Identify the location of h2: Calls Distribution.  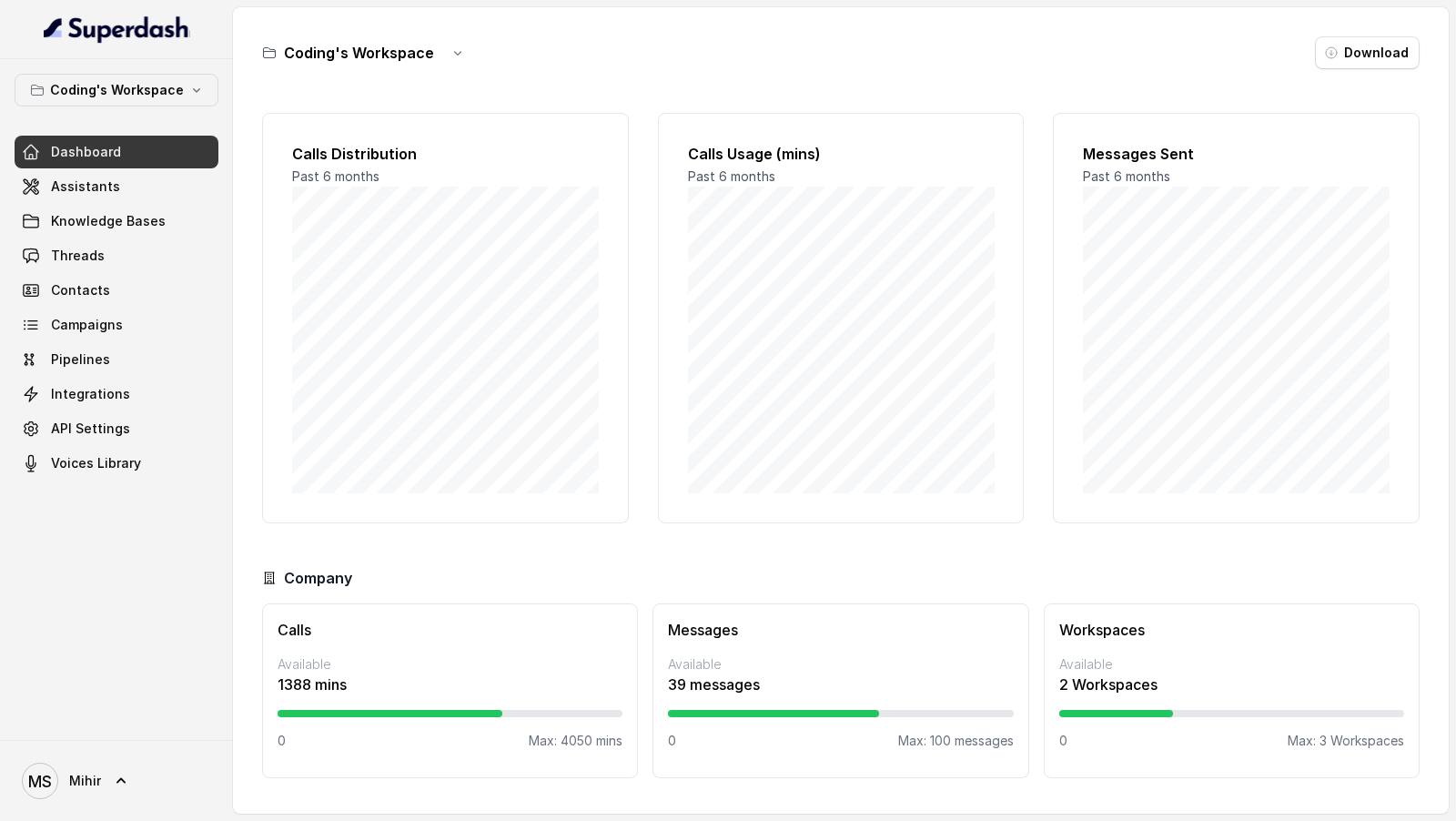
(445, 154).